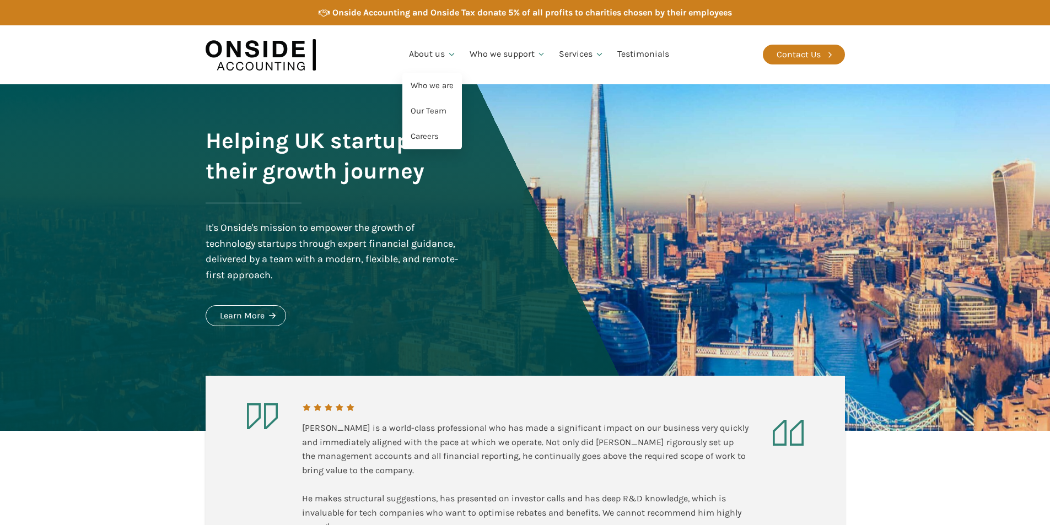 Image resolution: width=1050 pixels, height=525 pixels. Describe the element at coordinates (582, 55) in the screenshot. I see `a: Services` at that location.